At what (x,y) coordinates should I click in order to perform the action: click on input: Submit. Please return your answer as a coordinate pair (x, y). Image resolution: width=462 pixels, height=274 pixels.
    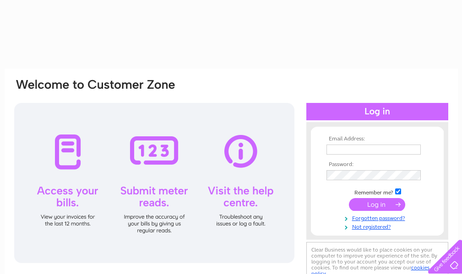
    Looking at the image, I should click on (377, 205).